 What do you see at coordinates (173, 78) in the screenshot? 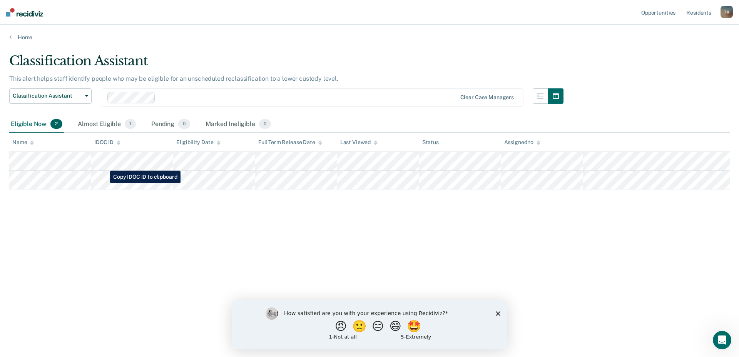
I see `p: This alert helps staff identify people who may be eligible for an unscheduled reclassification to...` at bounding box center [173, 78].